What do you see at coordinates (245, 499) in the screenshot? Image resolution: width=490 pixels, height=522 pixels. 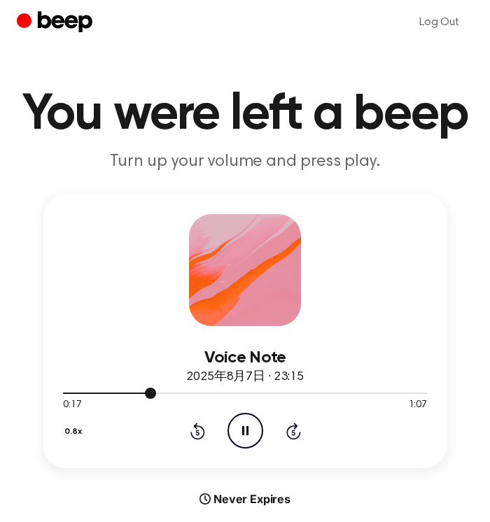 I see `div: Never Expires` at bounding box center [245, 499].